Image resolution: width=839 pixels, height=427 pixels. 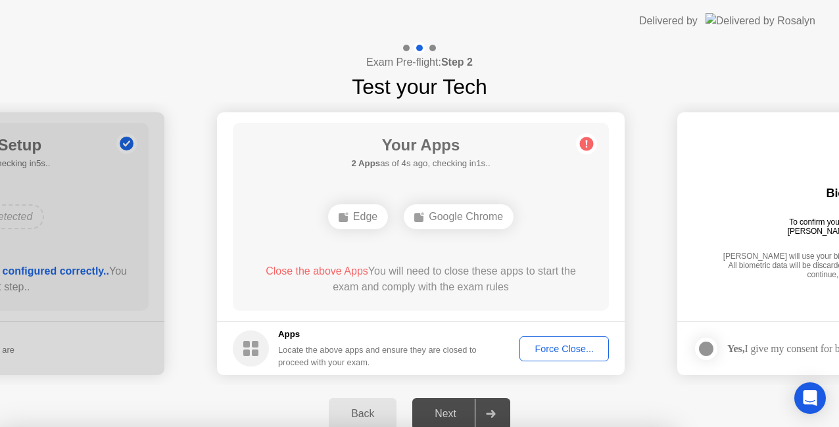 What do you see at coordinates (420, 145) in the screenshot?
I see `h1: Your Apps` at bounding box center [420, 145].